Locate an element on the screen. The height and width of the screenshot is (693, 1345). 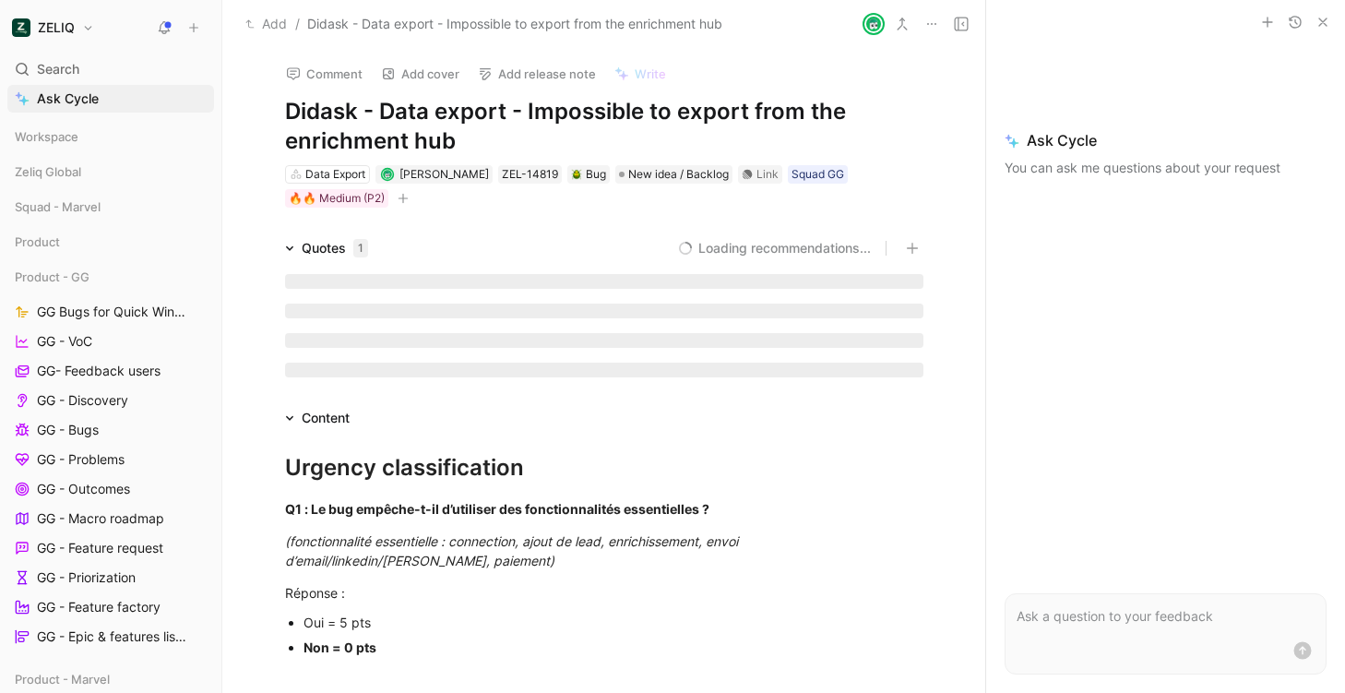
span: GG - Feature request is located at coordinates (100, 548).